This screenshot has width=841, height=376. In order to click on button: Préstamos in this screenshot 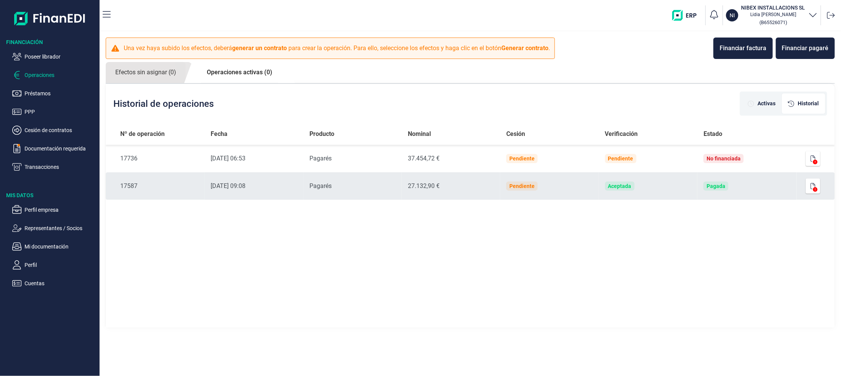, I will do `click(54, 93)`.